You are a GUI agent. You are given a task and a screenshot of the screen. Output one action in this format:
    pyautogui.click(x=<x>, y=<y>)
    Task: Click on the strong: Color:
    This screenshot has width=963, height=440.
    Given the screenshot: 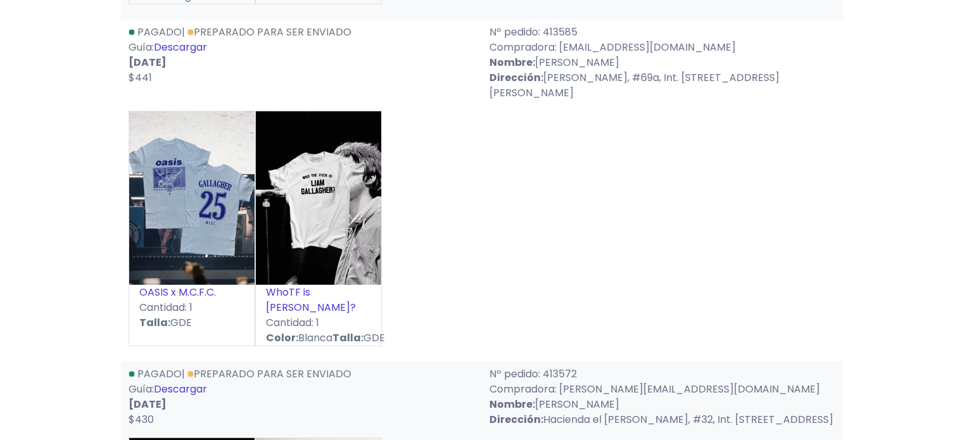 What is the action you would take?
    pyautogui.click(x=282, y=338)
    